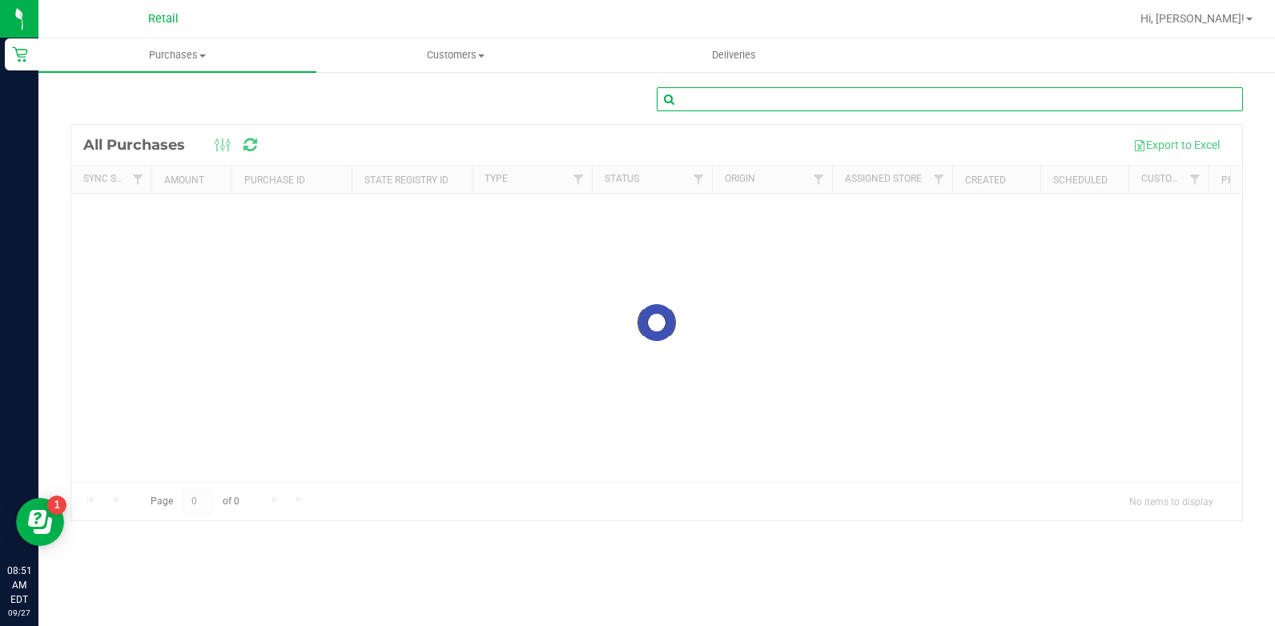 This screenshot has height=626, width=1275. I want to click on inline-svg: Retail, so click(20, 54).